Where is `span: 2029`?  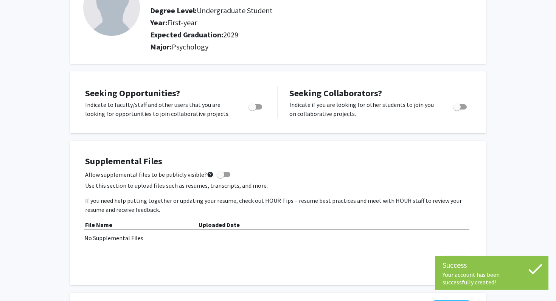
span: 2029 is located at coordinates (231, 34).